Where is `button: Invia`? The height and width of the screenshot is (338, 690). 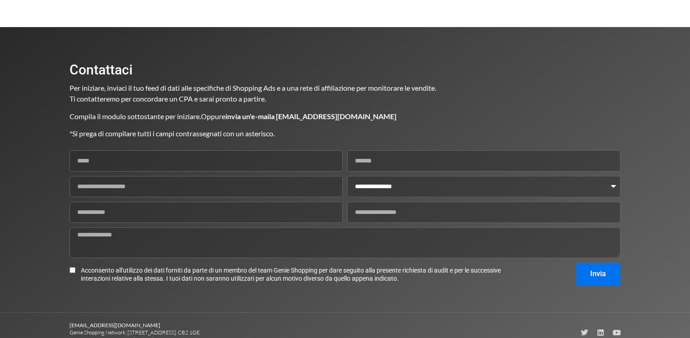
button: Invia is located at coordinates (598, 274).